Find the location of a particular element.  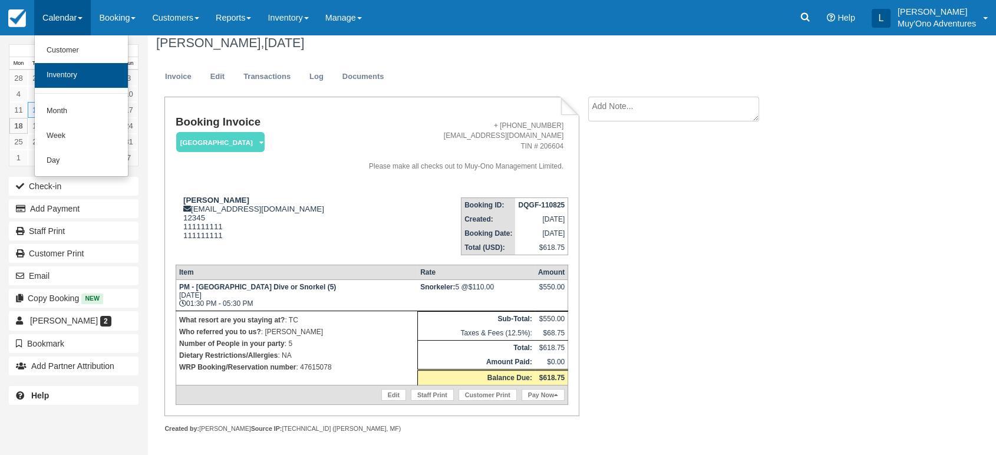

p: : 5 is located at coordinates (297, 344).